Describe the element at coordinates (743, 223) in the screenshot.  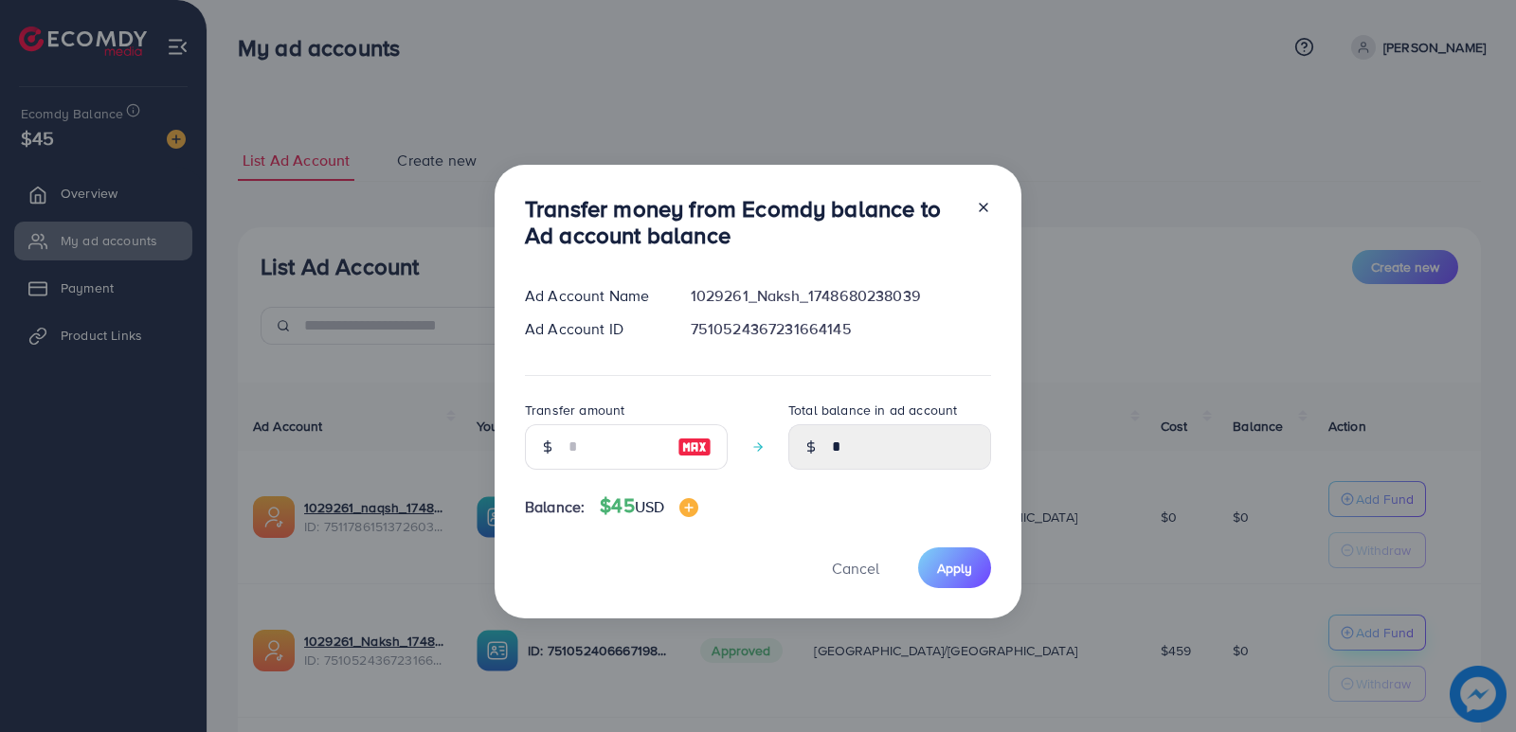
I see `h3: Transfer money from Ecomdy balance to Ad account balance` at that location.